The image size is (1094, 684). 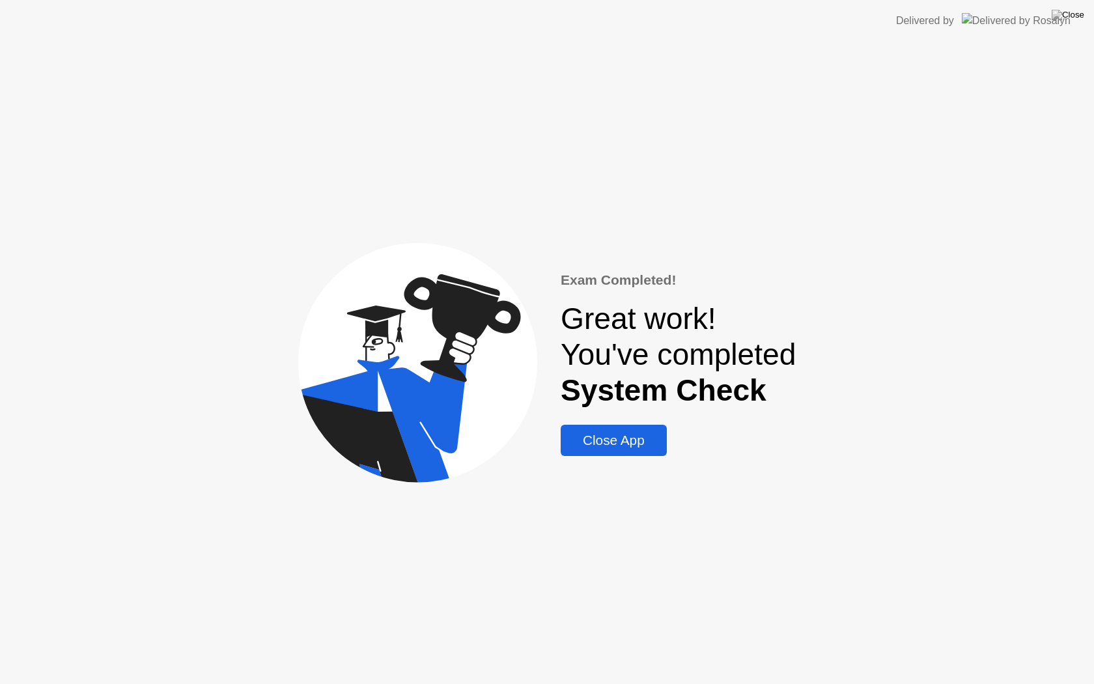 I want to click on div: Exam Completed!, so click(x=678, y=280).